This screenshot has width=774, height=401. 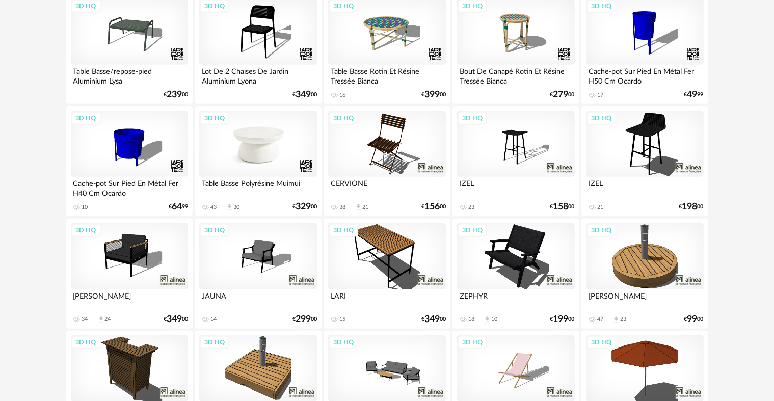 I want to click on div: JAUNA, so click(x=258, y=300).